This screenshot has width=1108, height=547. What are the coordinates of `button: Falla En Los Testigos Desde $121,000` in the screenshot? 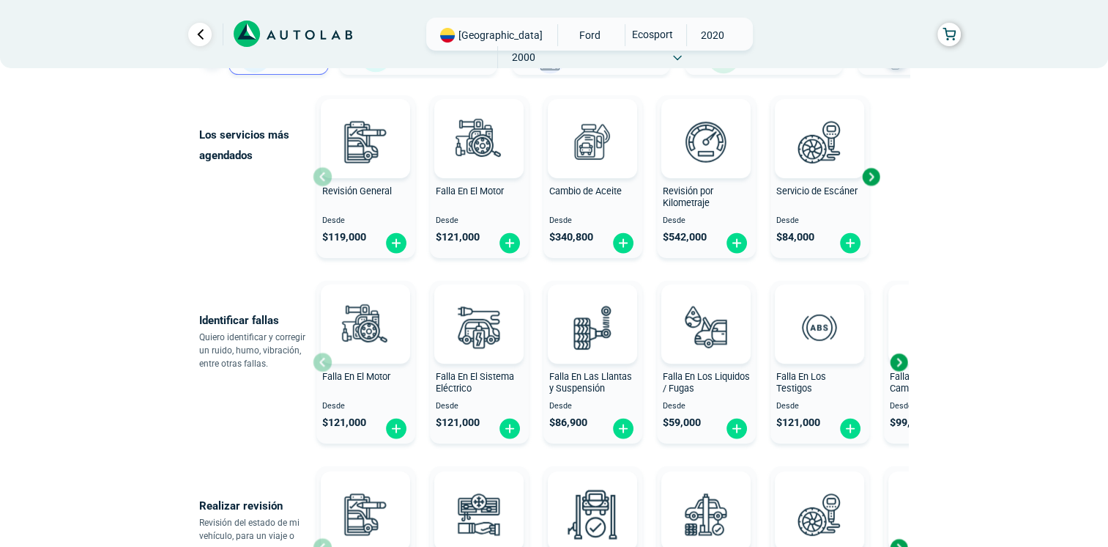 It's located at (820, 362).